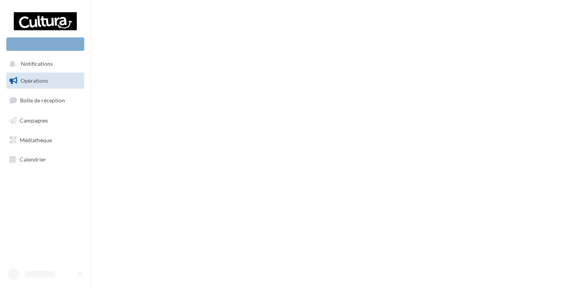 This screenshot has width=567, height=288. Describe the element at coordinates (34, 120) in the screenshot. I see `span: Campagnes` at that location.